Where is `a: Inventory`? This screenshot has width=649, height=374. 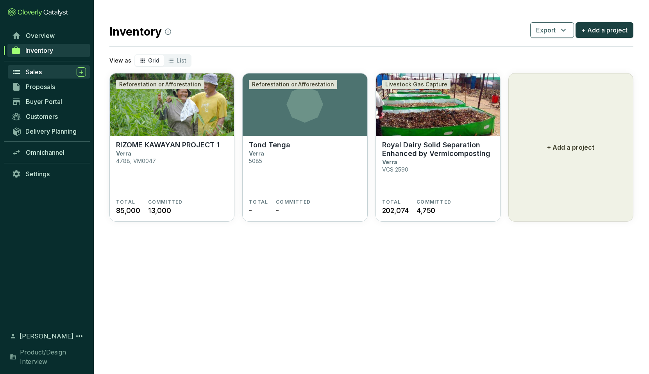 a: Inventory is located at coordinates (48, 50).